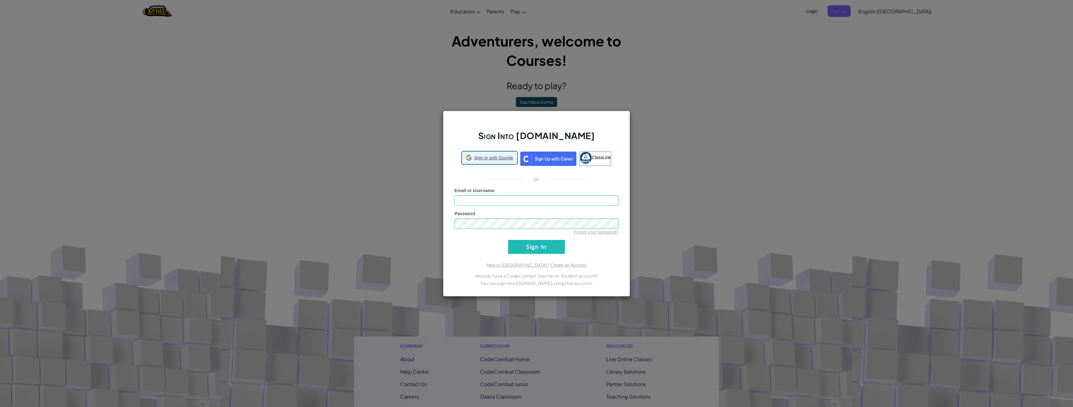 Image resolution: width=1073 pixels, height=407 pixels. What do you see at coordinates (537, 276) in the screenshot?
I see `p: Already have a CodeCombat Teacher or Student account?` at bounding box center [537, 276].